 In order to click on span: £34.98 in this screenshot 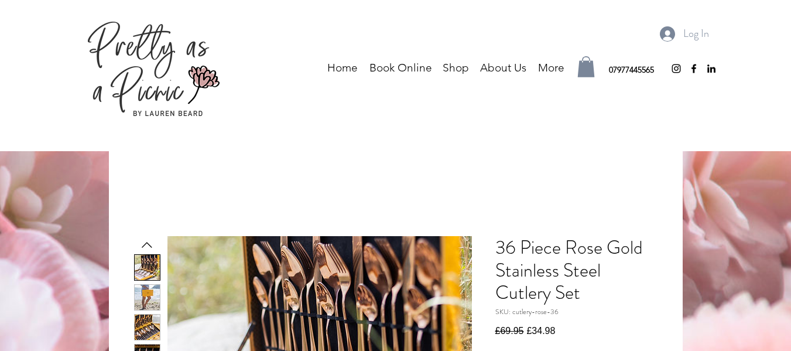, I will do `click(540, 330)`.